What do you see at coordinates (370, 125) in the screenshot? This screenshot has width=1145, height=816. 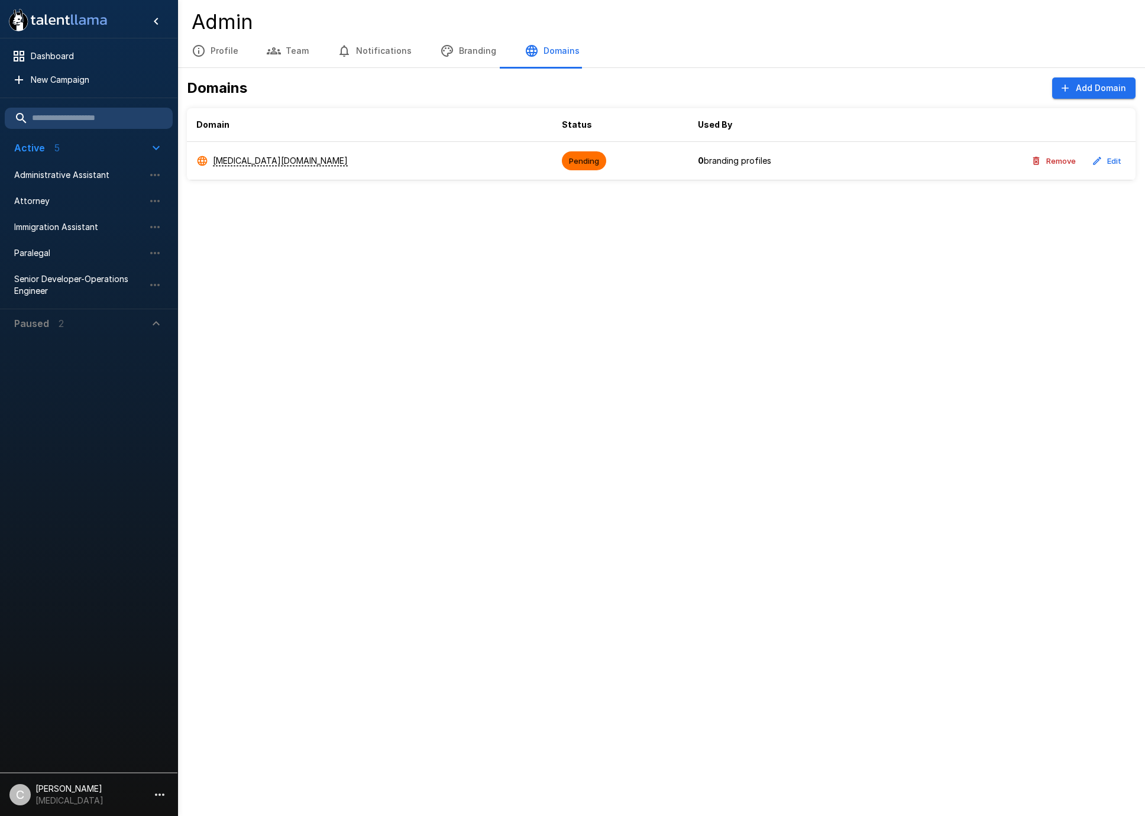 I see `th: Domain` at bounding box center [370, 125].